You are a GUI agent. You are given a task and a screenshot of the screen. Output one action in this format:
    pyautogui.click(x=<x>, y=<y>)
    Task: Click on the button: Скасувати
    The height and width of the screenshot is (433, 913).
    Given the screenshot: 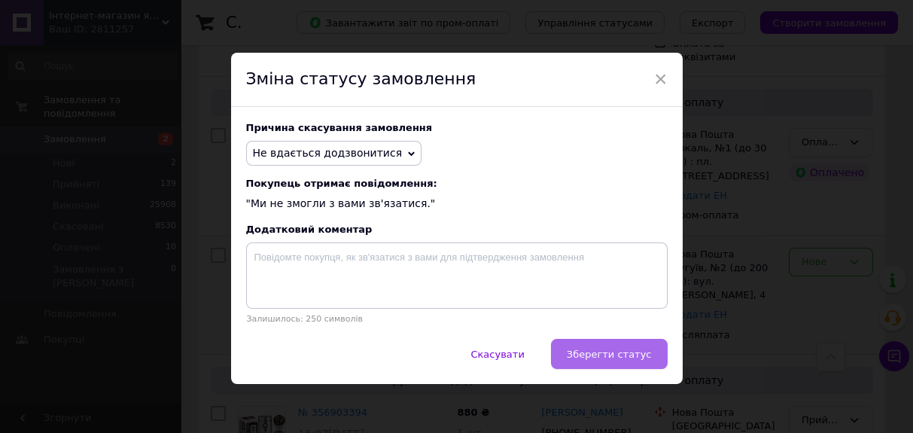 What is the action you would take?
    pyautogui.click(x=497, y=354)
    